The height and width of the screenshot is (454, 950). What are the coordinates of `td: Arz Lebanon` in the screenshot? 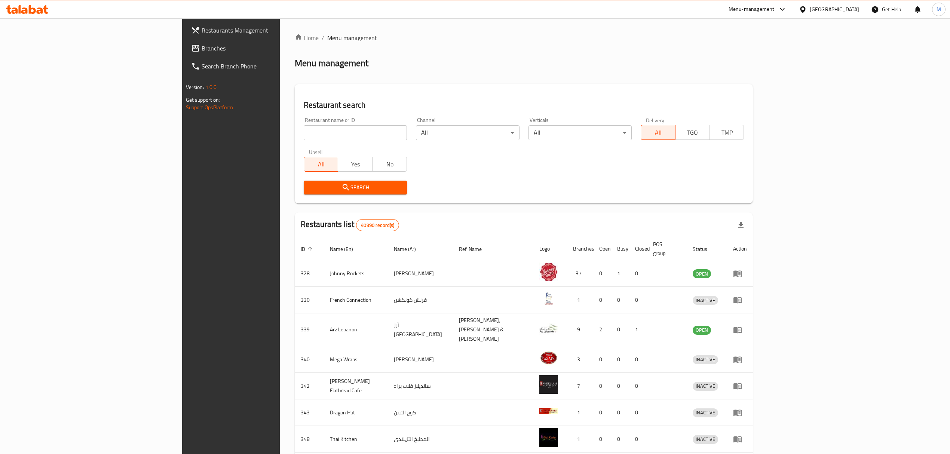 It's located at (356, 330).